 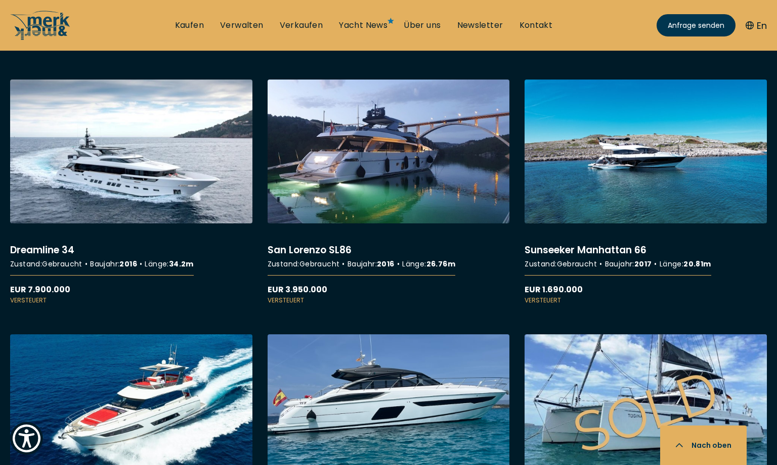 I want to click on button: Show Accessibility Preferences, so click(x=26, y=438).